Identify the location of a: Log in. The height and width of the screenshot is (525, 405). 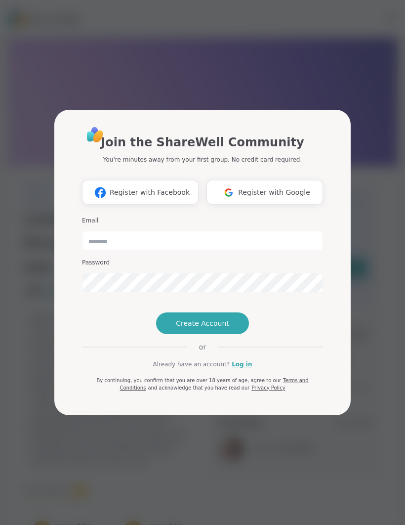
(242, 364).